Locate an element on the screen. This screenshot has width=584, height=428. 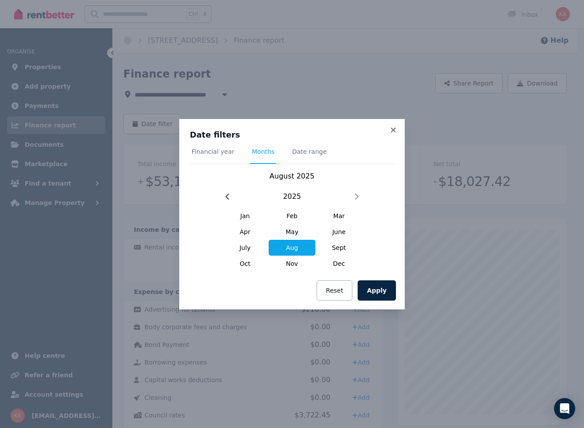
nav: Tabs is located at coordinates (292, 156).